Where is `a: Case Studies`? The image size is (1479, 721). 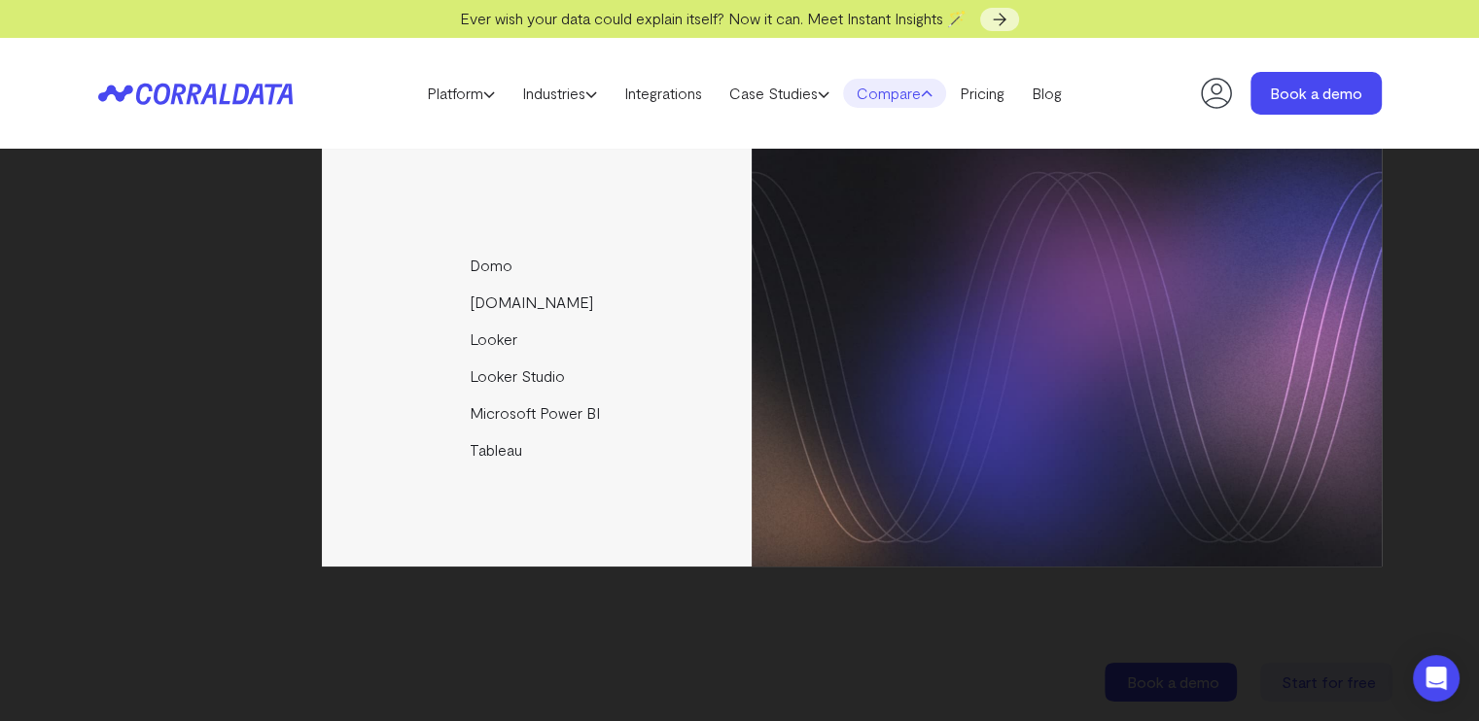
a: Case Studies is located at coordinates (779, 93).